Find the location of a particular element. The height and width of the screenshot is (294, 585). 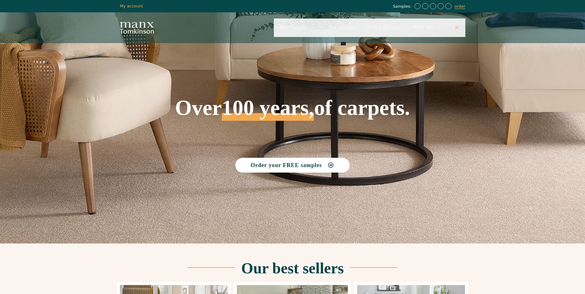

a: Close Search Bar is located at coordinates (456, 28).